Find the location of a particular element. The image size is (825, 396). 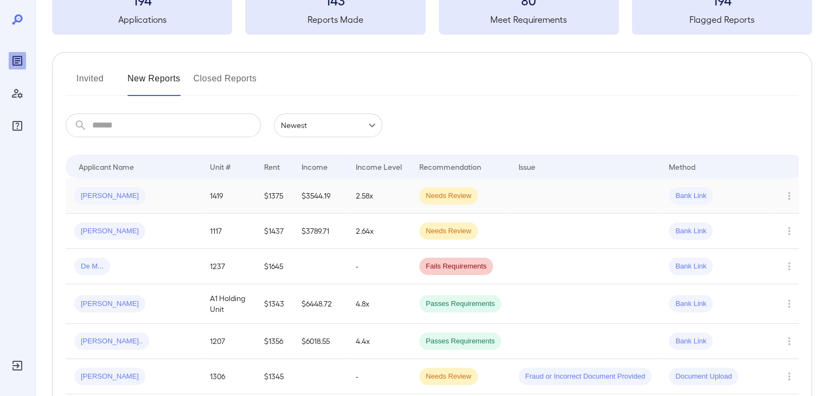

td: $1645 is located at coordinates (274, 266).